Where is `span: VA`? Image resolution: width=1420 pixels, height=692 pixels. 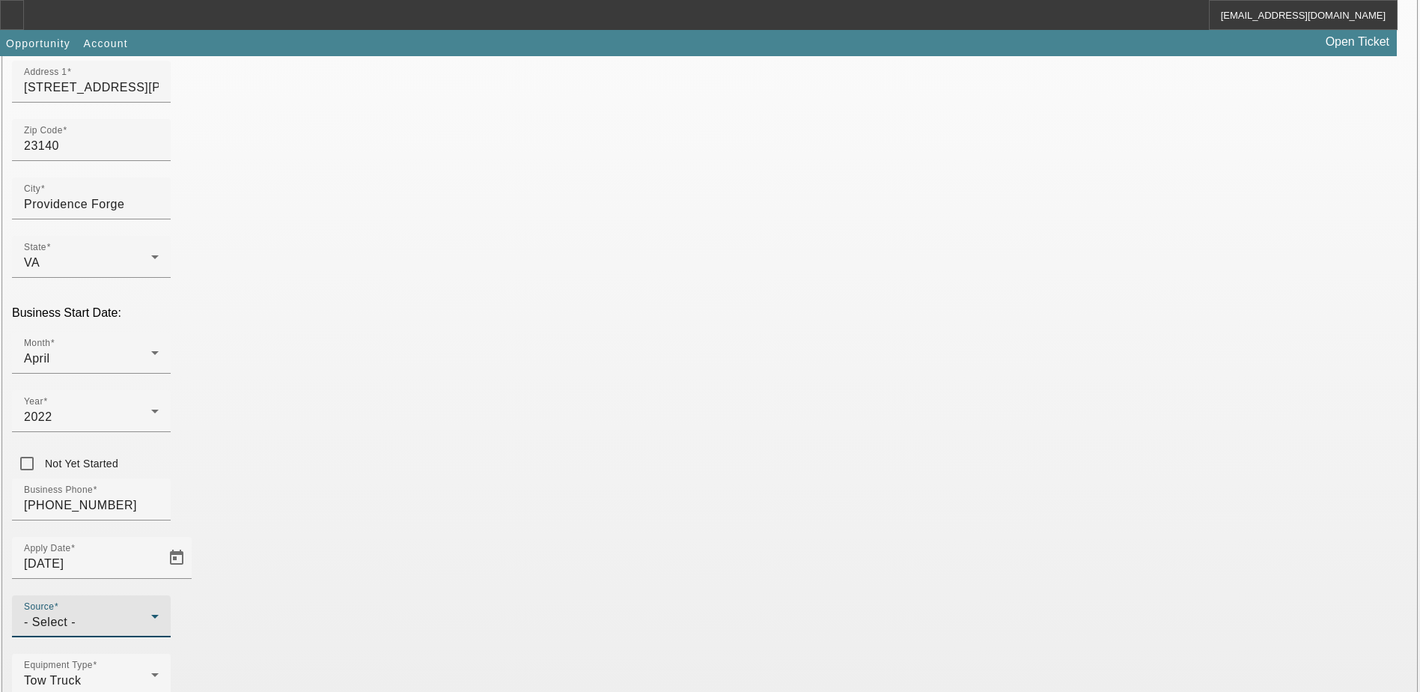 span: VA is located at coordinates (31, 262).